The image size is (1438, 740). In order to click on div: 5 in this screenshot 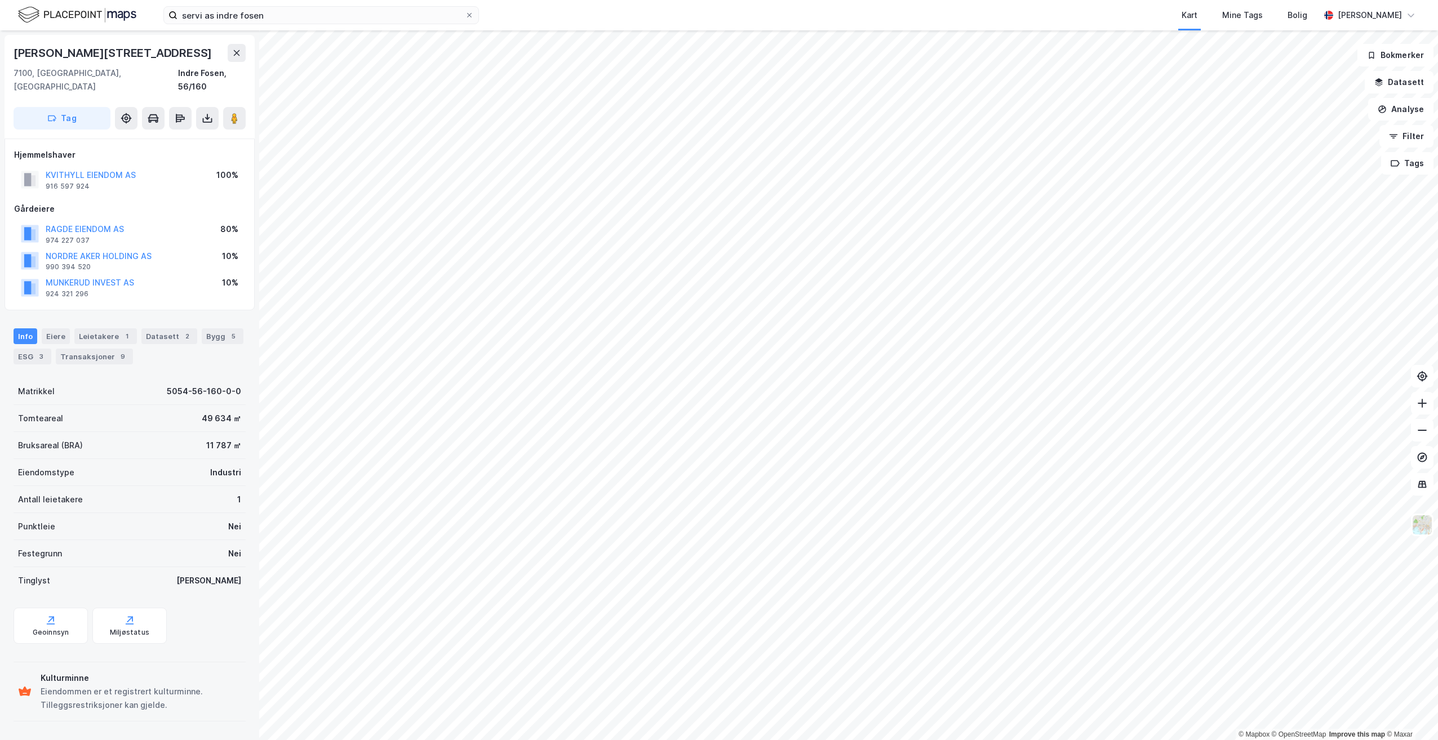, I will do `click(233, 336)`.